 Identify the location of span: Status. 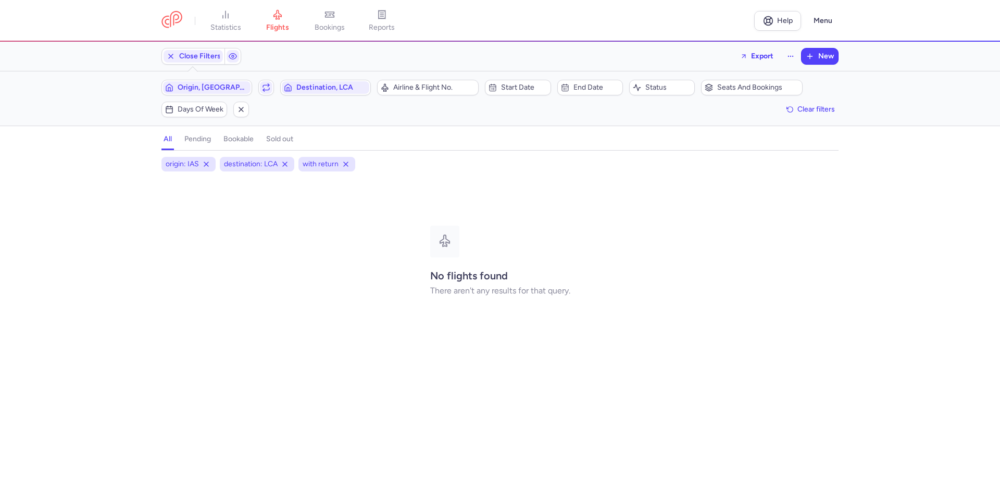
(668, 87).